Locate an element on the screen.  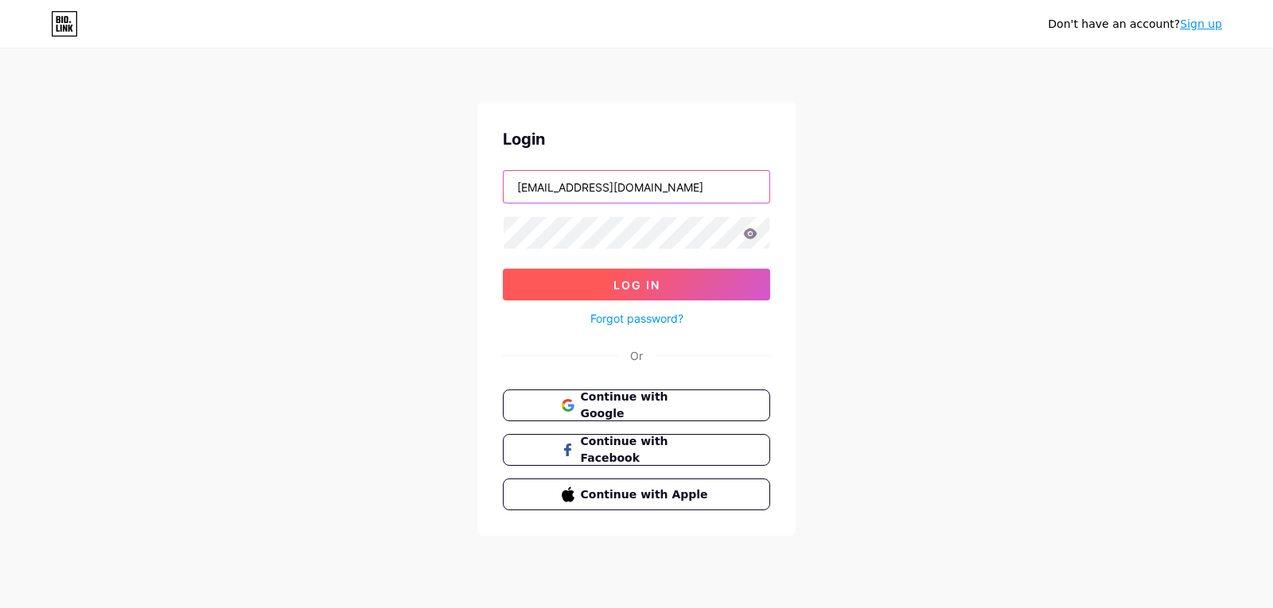
div: Don't have an account? is located at coordinates (1134, 24).